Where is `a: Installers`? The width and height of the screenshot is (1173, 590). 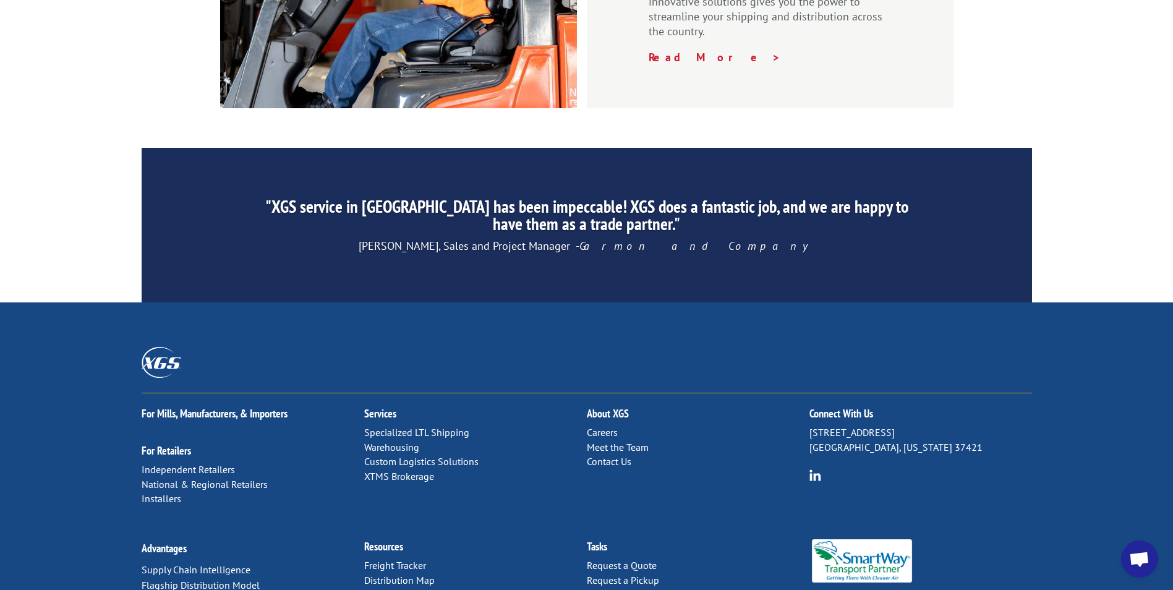 a: Installers is located at coordinates (161, 498).